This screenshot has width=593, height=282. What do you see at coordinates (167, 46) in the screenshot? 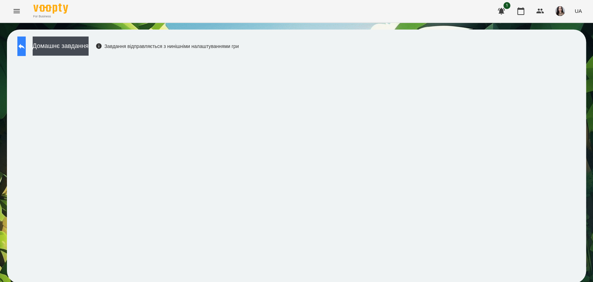
I see `div: Завдання відправляється з нинішніми налаштуваннями гри` at bounding box center [167, 46].